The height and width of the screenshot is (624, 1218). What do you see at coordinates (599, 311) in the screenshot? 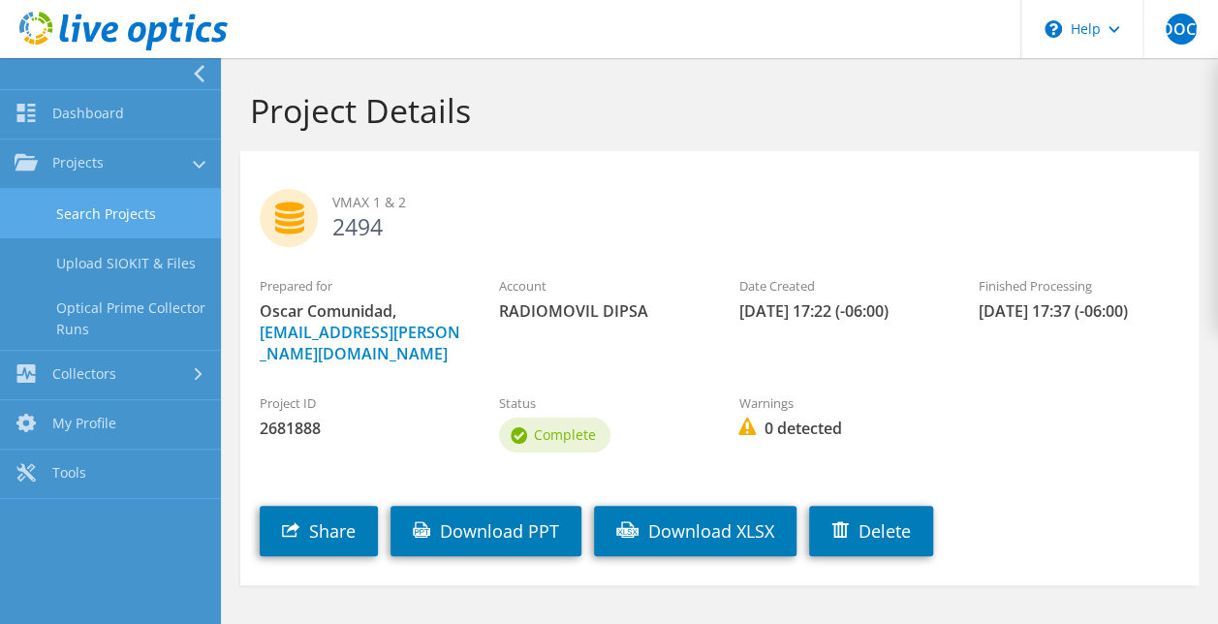
I see `span: RADIOMOVIL DIPSA` at bounding box center [599, 311].